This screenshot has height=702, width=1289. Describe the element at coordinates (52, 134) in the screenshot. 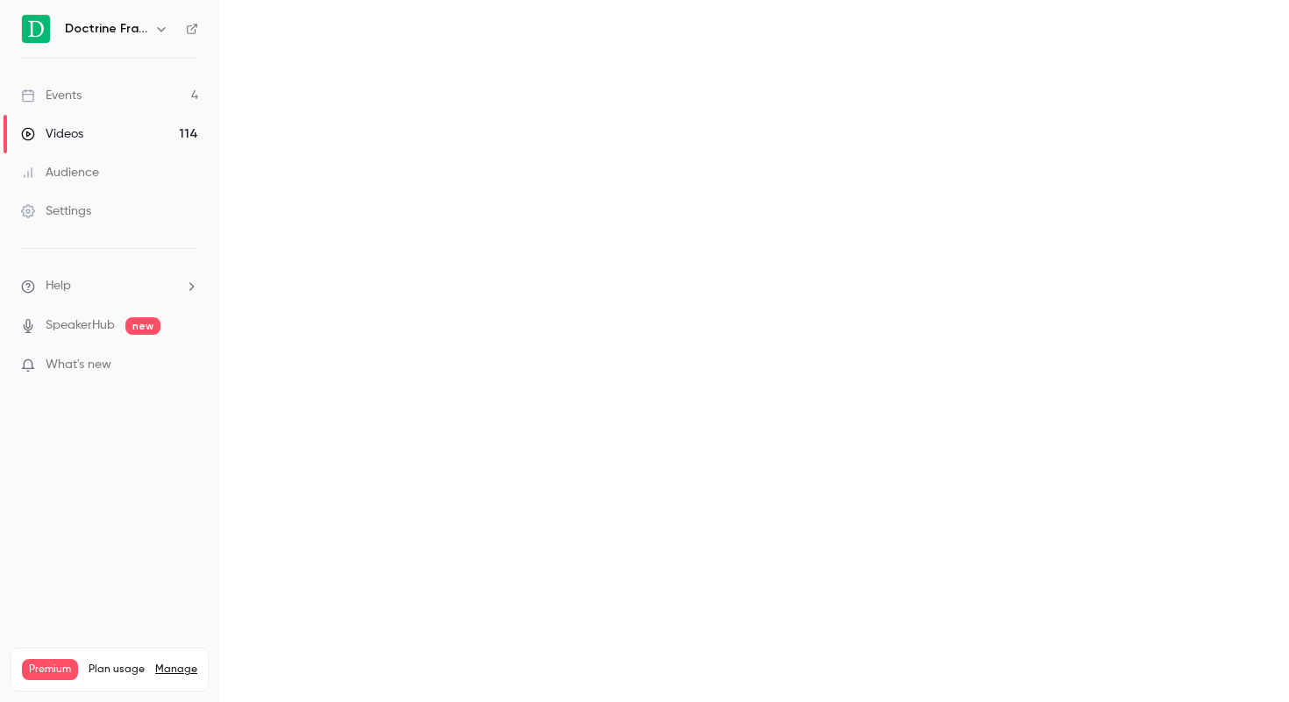

I see `div: Videos` at that location.